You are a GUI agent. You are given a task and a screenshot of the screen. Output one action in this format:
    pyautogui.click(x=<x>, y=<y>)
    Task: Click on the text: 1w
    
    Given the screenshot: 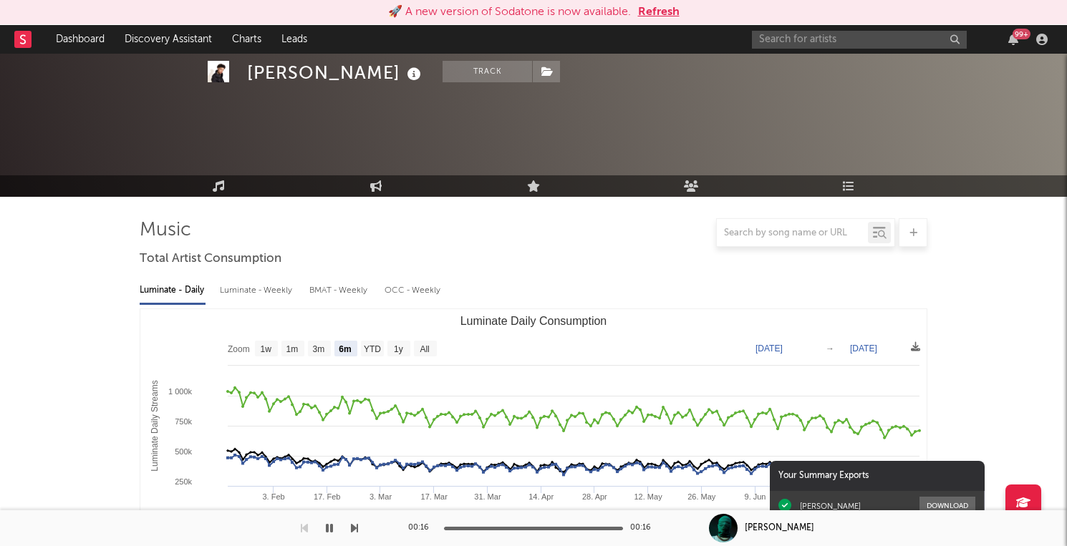 What is the action you would take?
    pyautogui.click(x=266, y=350)
    